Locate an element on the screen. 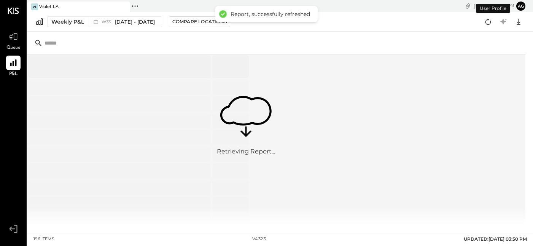 This screenshot has width=533, height=246. span: Queue is located at coordinates (13, 48).